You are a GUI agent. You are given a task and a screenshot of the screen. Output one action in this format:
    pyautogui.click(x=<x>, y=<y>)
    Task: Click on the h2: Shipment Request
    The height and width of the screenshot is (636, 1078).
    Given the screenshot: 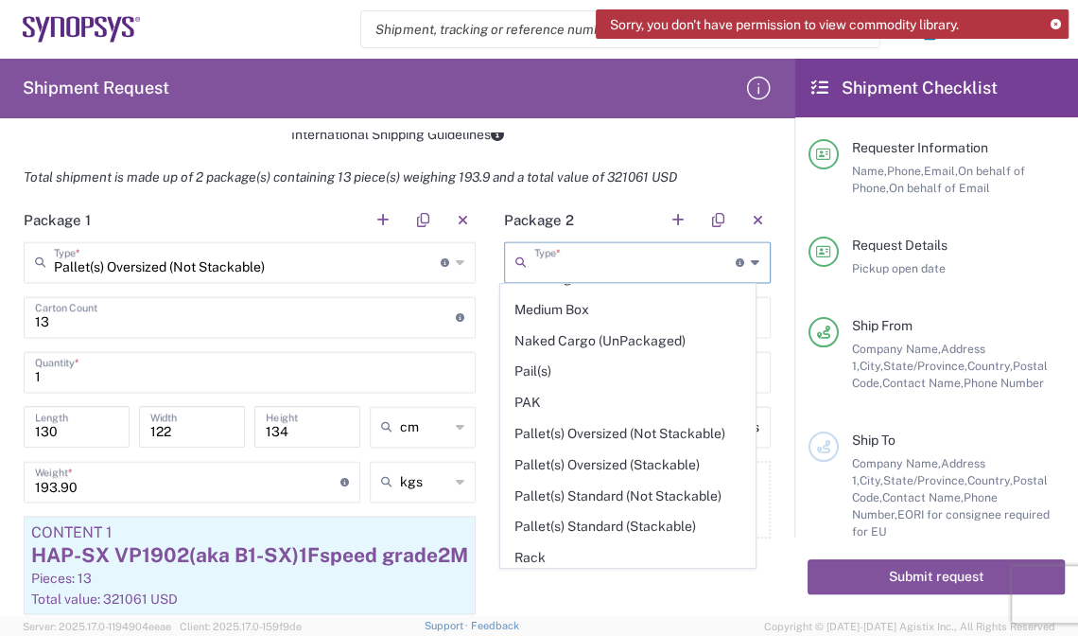 What is the action you would take?
    pyautogui.click(x=96, y=88)
    